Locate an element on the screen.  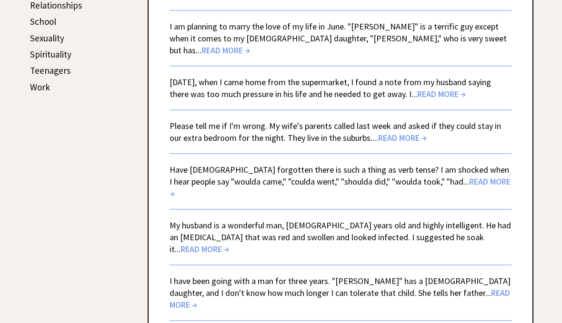
a: Teenagers is located at coordinates (50, 71).